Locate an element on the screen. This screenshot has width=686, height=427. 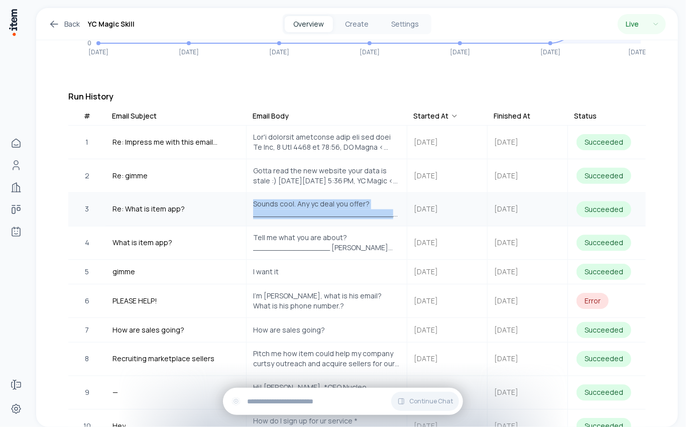
div: Started At is located at coordinates (436, 116).